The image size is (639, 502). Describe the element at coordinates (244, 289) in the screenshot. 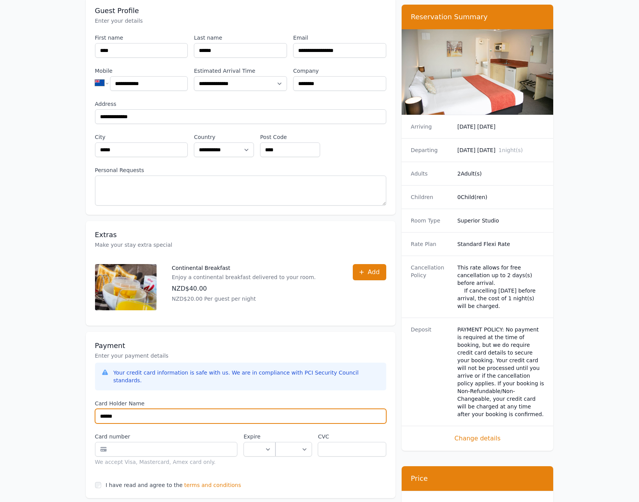

I see `p: NZD$40.00` at that location.